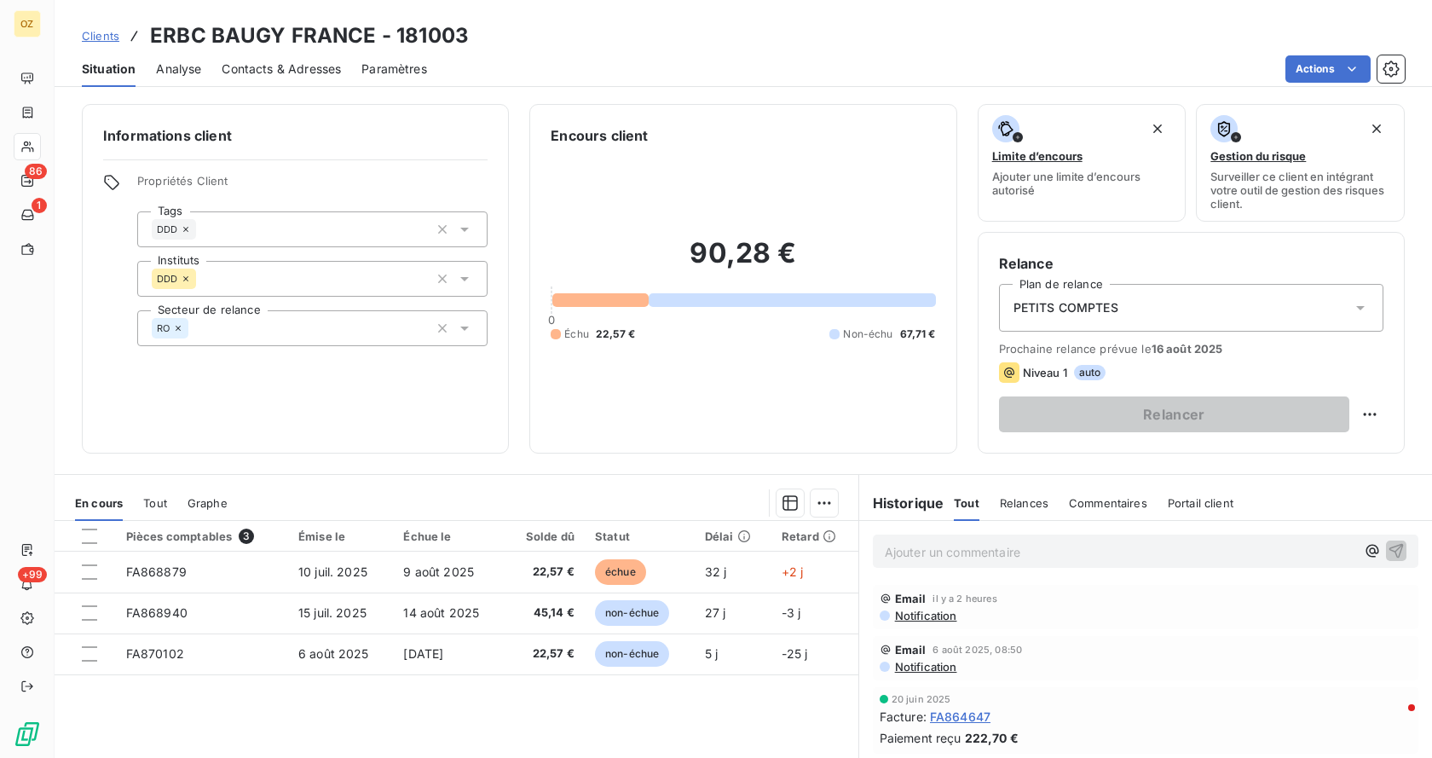  I want to click on span: FA868879, so click(156, 571).